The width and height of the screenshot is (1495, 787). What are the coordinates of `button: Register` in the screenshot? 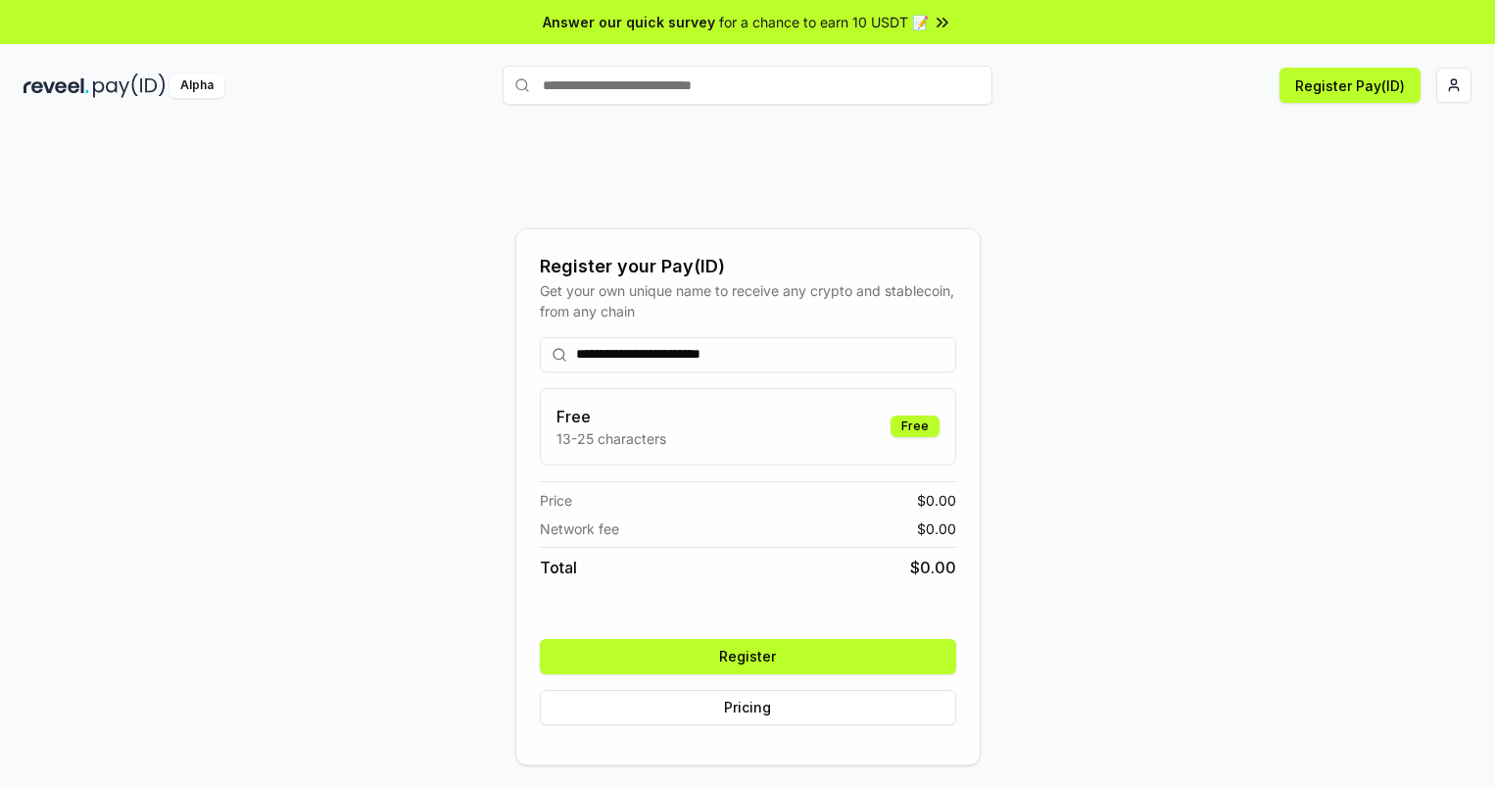 It's located at (747, 656).